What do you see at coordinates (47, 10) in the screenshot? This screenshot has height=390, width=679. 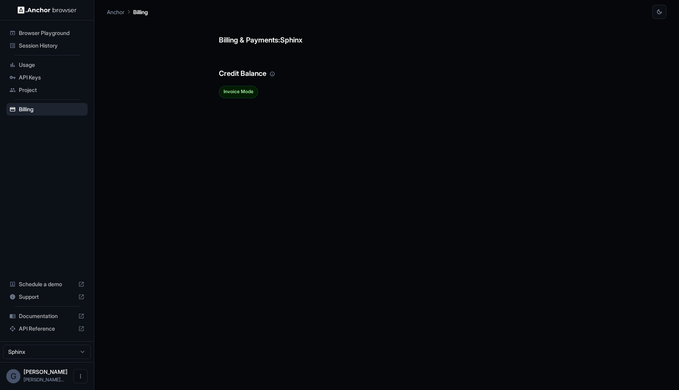 I see `img: Anchor Logo` at bounding box center [47, 10].